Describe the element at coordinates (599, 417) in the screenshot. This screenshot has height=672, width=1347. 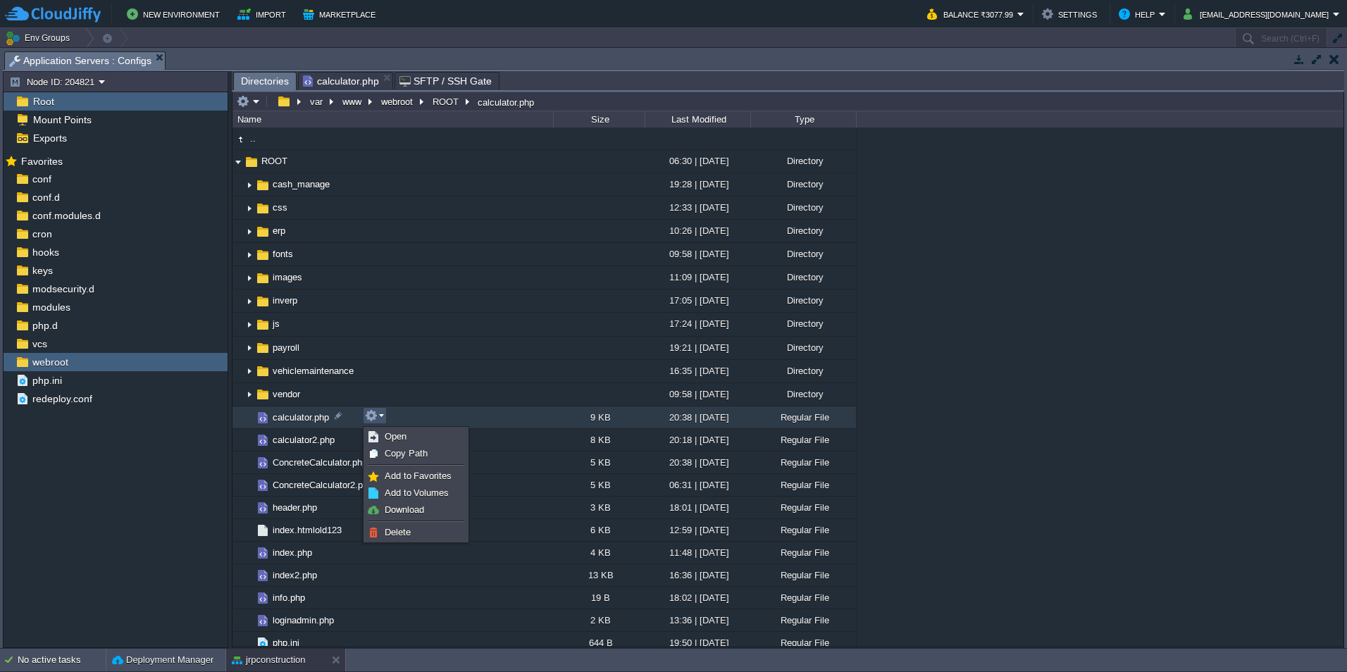
I see `div: 9 KB` at that location.